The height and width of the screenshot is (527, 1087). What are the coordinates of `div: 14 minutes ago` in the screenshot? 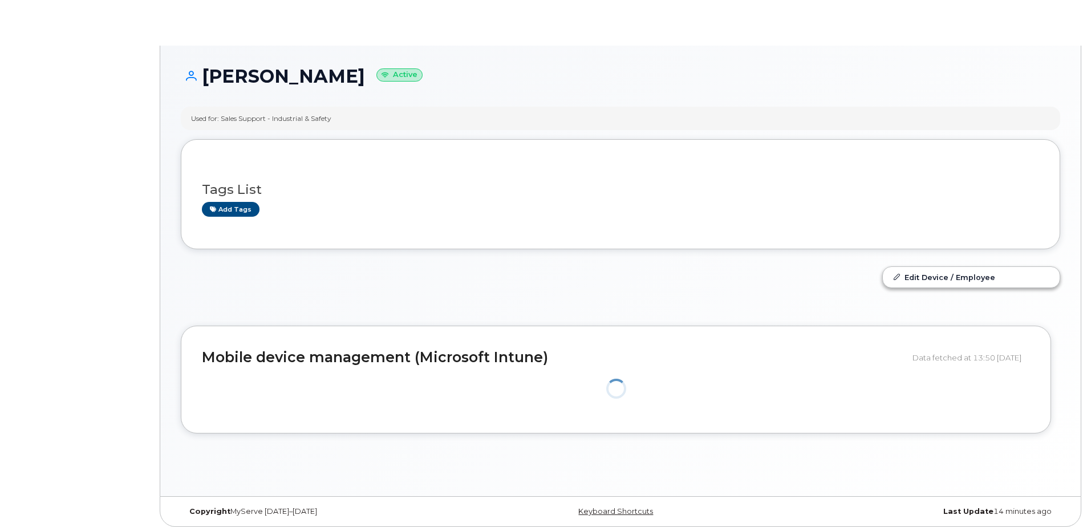 It's located at (913, 511).